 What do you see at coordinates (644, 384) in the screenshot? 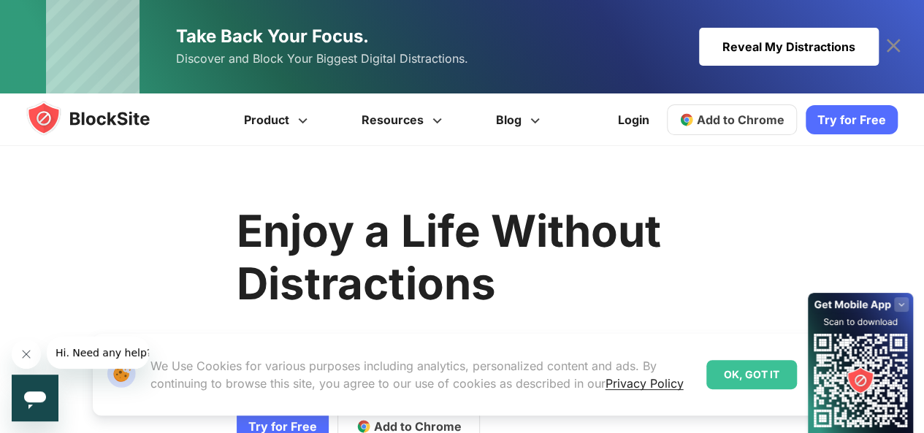
I see `a: Privacy Policy` at bounding box center [644, 384].